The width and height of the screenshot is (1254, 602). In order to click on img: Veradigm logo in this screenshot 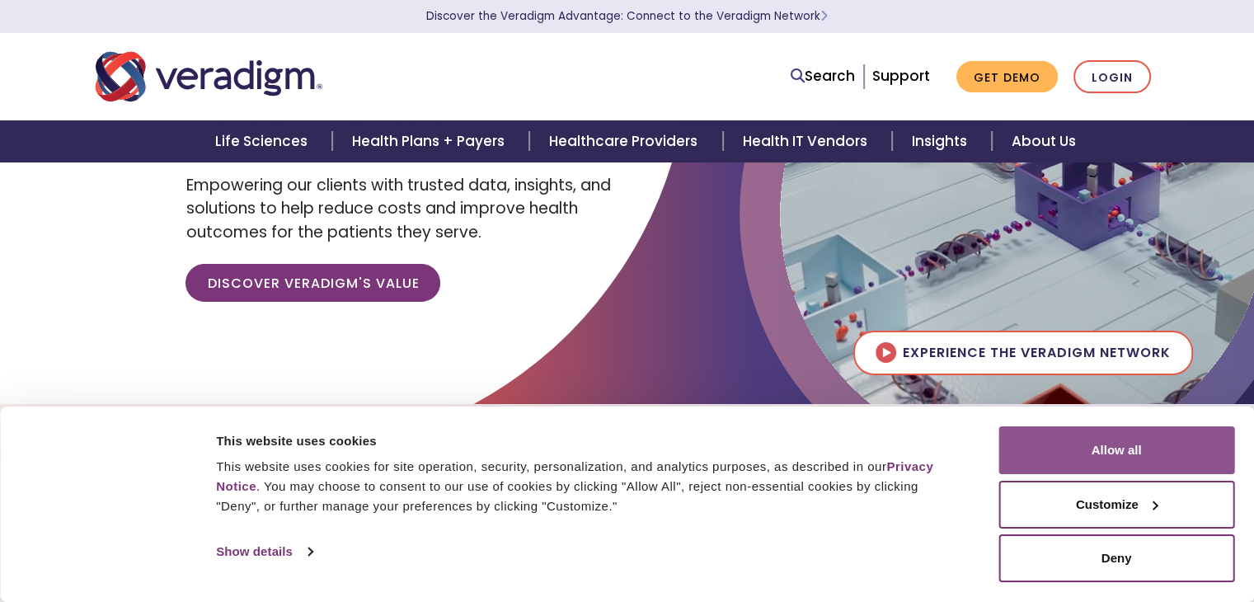, I will do `click(209, 77)`.